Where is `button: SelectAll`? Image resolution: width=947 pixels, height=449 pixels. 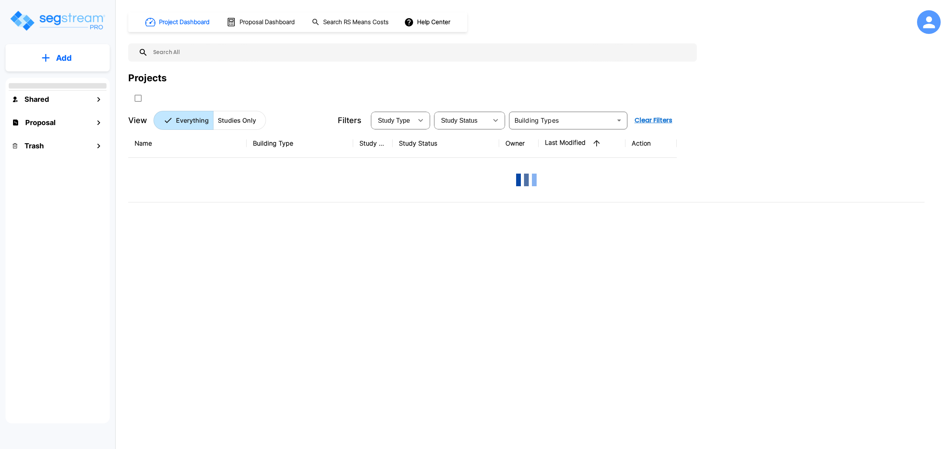
button: SelectAll is located at coordinates (138, 98).